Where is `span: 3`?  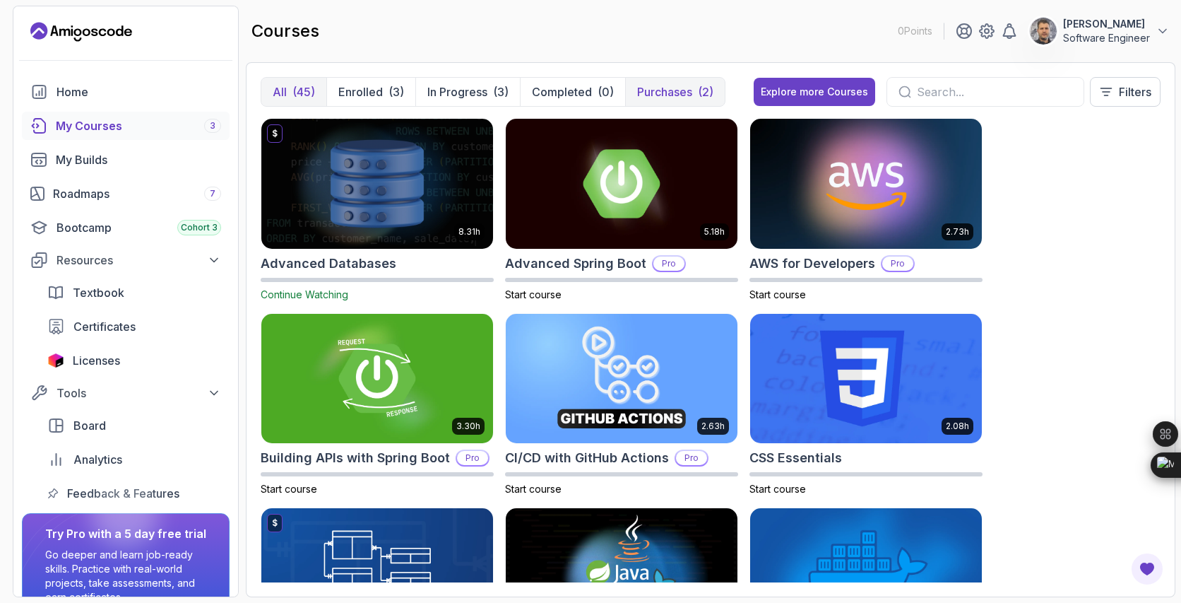 span: 3 is located at coordinates (213, 126).